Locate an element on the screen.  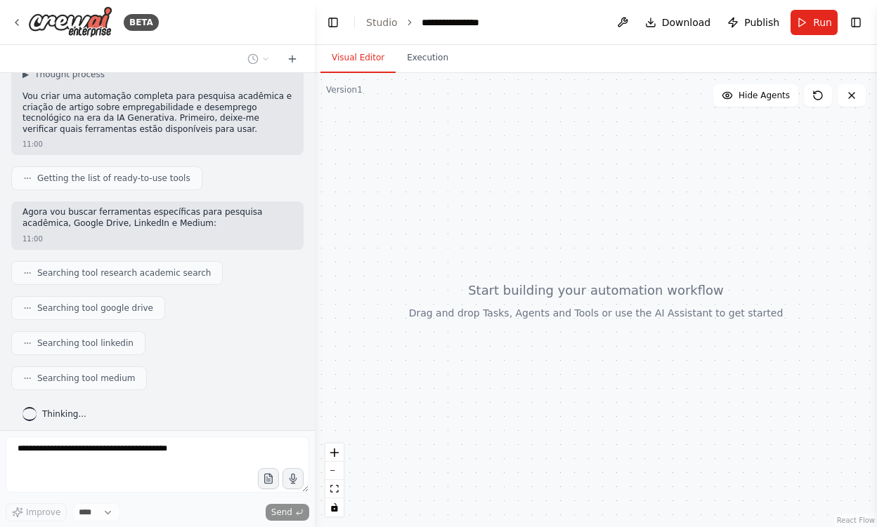
button: Hide left sidebar is located at coordinates (333, 22).